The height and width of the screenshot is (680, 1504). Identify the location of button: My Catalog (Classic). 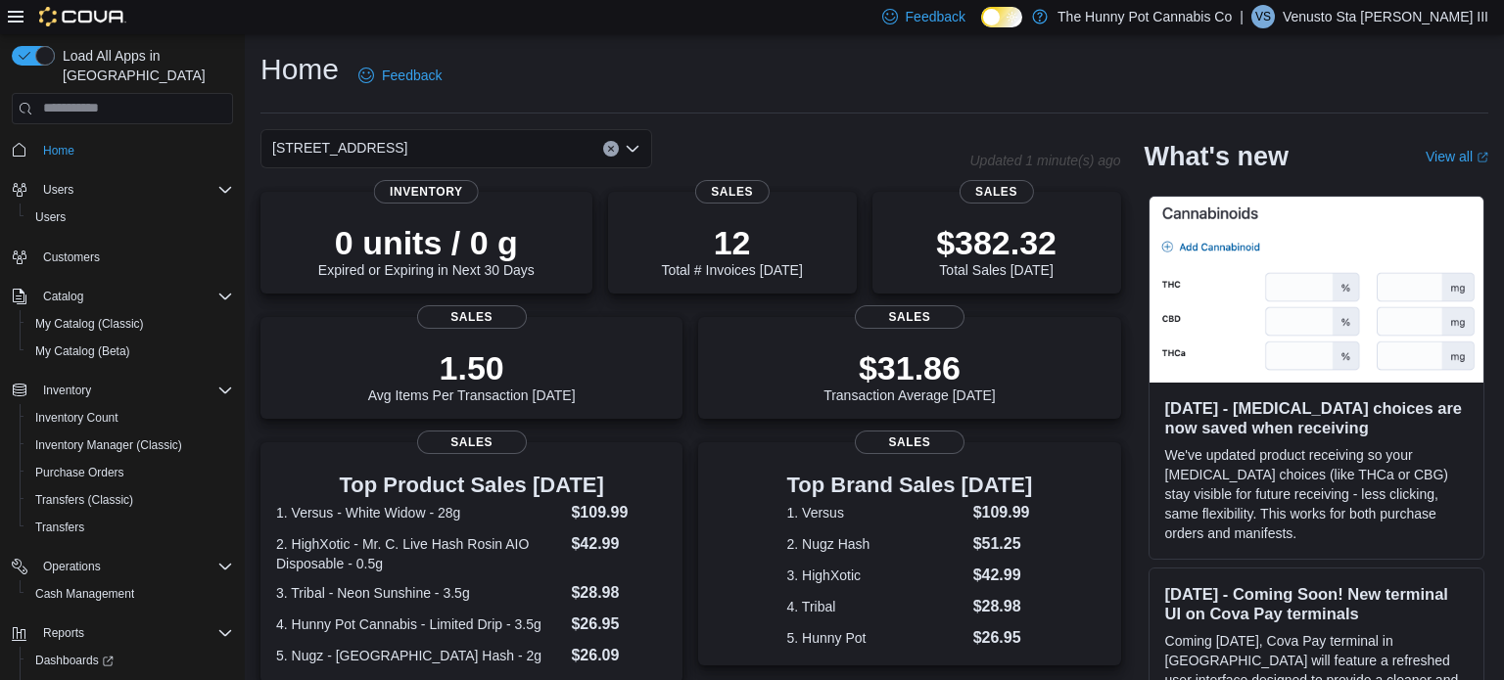
(130, 324).